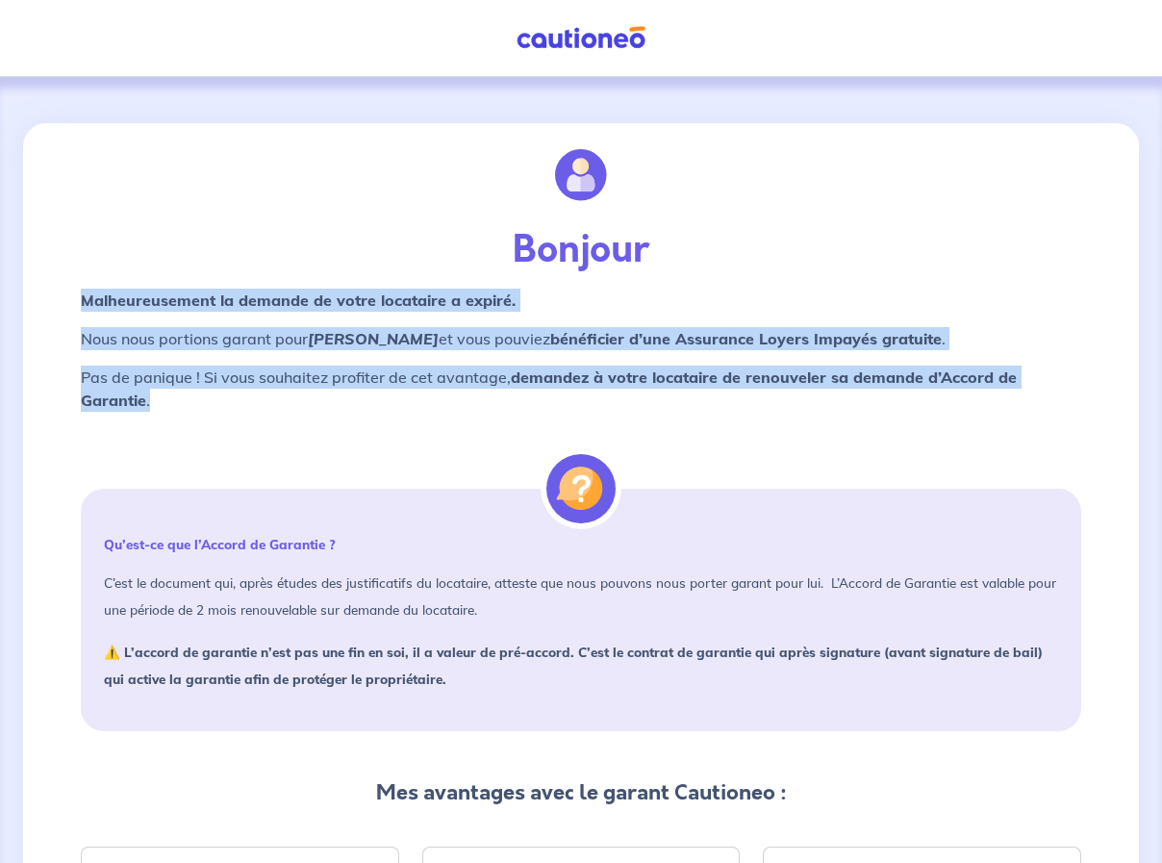  I want to click on strong: Malheureusement la demande de votre locataire a expiré., so click(298, 300).